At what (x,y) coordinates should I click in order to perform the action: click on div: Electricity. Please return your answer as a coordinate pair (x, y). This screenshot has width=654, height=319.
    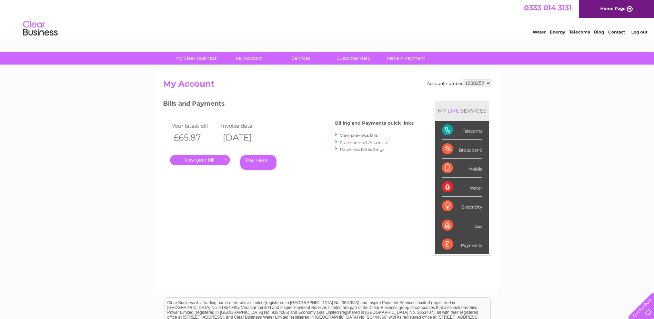
    Looking at the image, I should click on (462, 206).